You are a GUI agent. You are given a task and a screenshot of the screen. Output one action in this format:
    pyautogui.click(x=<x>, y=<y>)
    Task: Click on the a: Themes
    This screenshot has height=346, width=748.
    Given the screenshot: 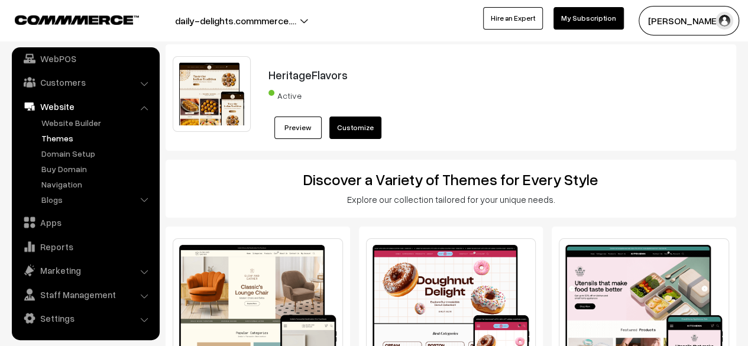 What is the action you would take?
    pyautogui.click(x=97, y=138)
    